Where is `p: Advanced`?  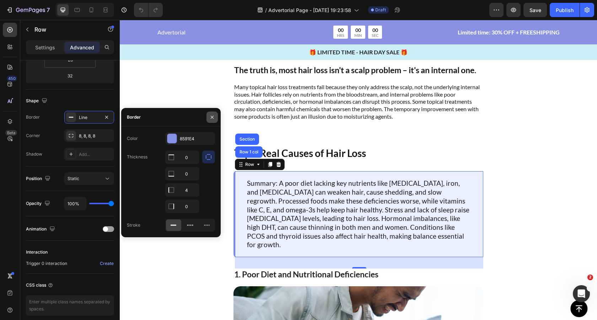
p: Advanced is located at coordinates (82, 47).